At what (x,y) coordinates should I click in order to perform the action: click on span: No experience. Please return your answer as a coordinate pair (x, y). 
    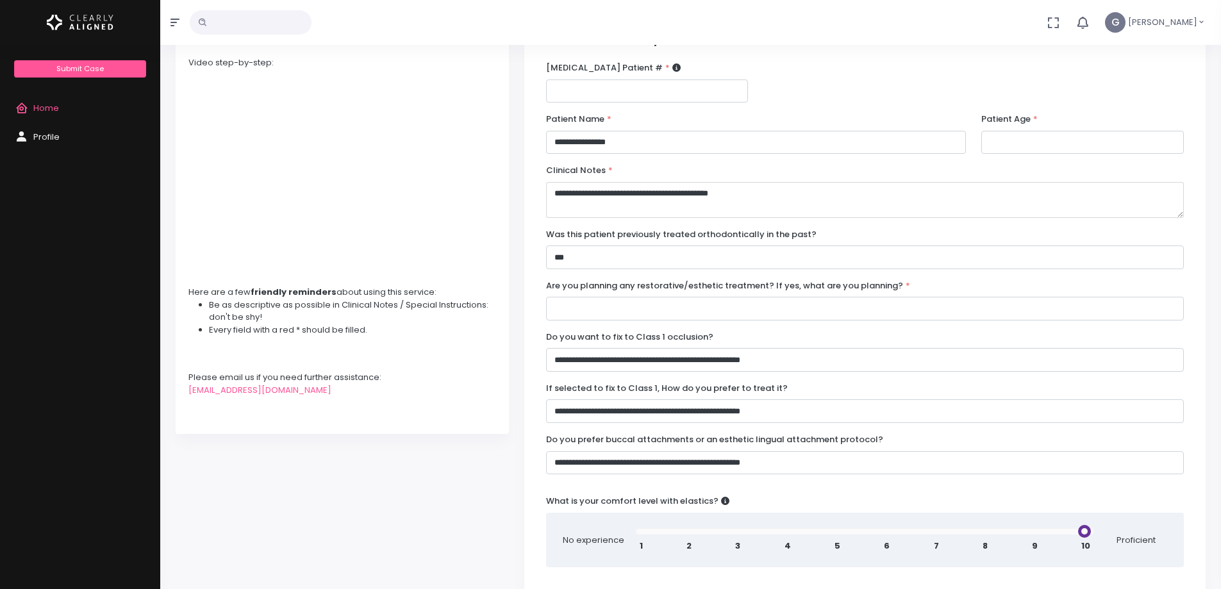
    Looking at the image, I should click on (593, 540).